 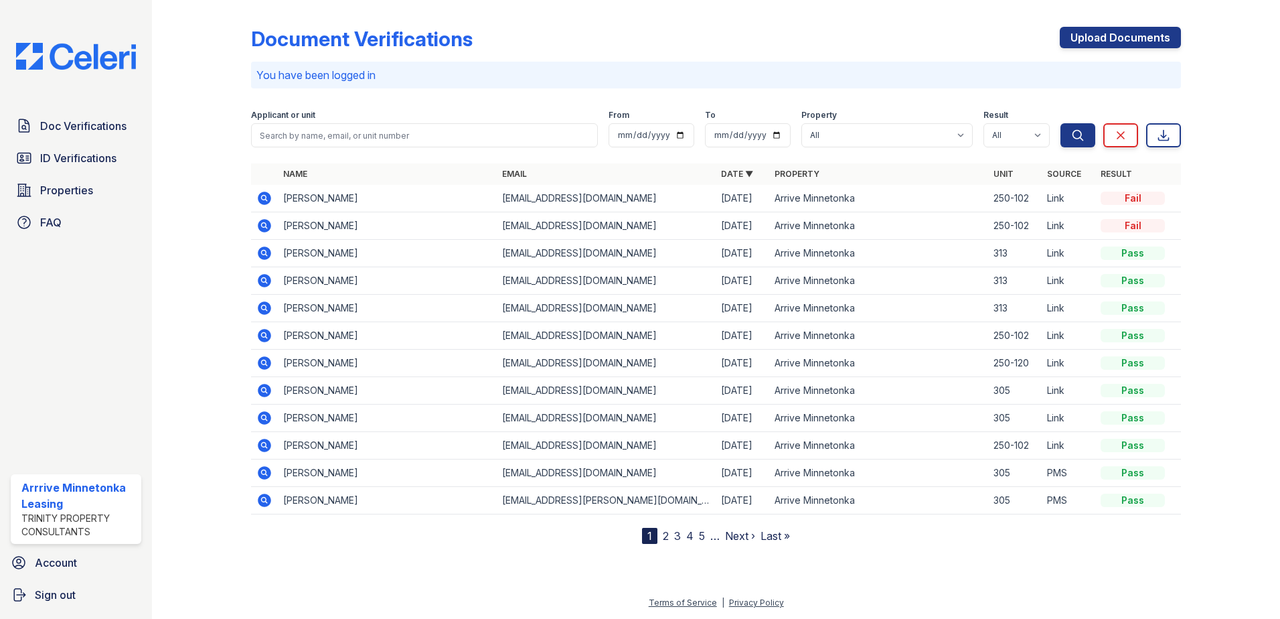 I want to click on label: Property, so click(x=819, y=115).